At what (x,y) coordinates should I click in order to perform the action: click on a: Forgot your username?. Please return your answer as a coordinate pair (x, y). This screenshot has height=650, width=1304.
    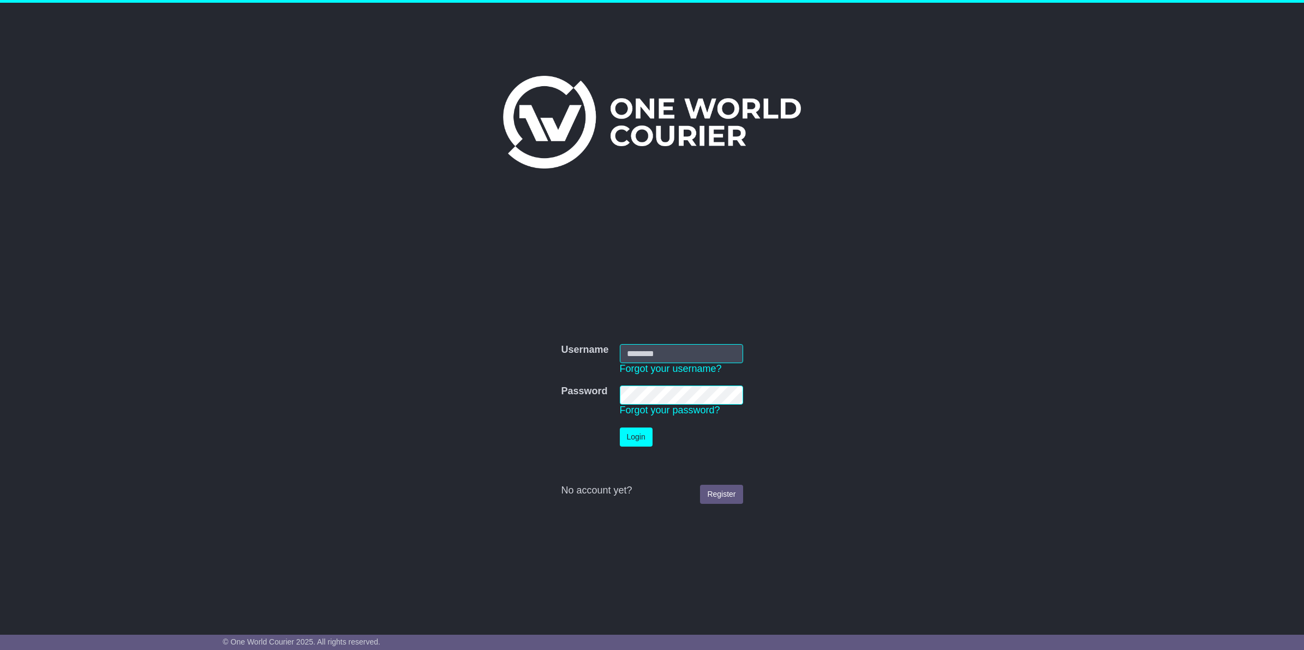
    Looking at the image, I should click on (670, 369).